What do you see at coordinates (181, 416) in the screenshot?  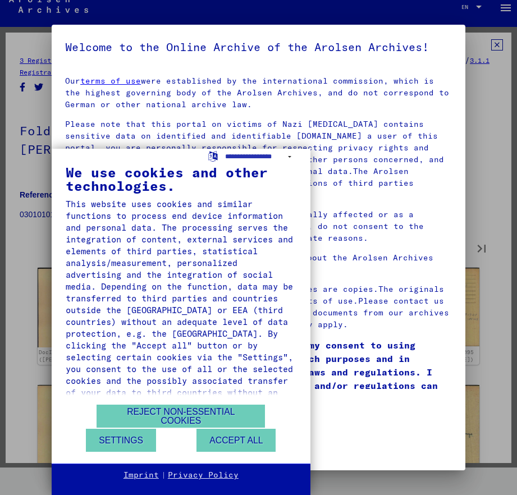 I see `button: Reject non-essential cookies` at bounding box center [181, 416].